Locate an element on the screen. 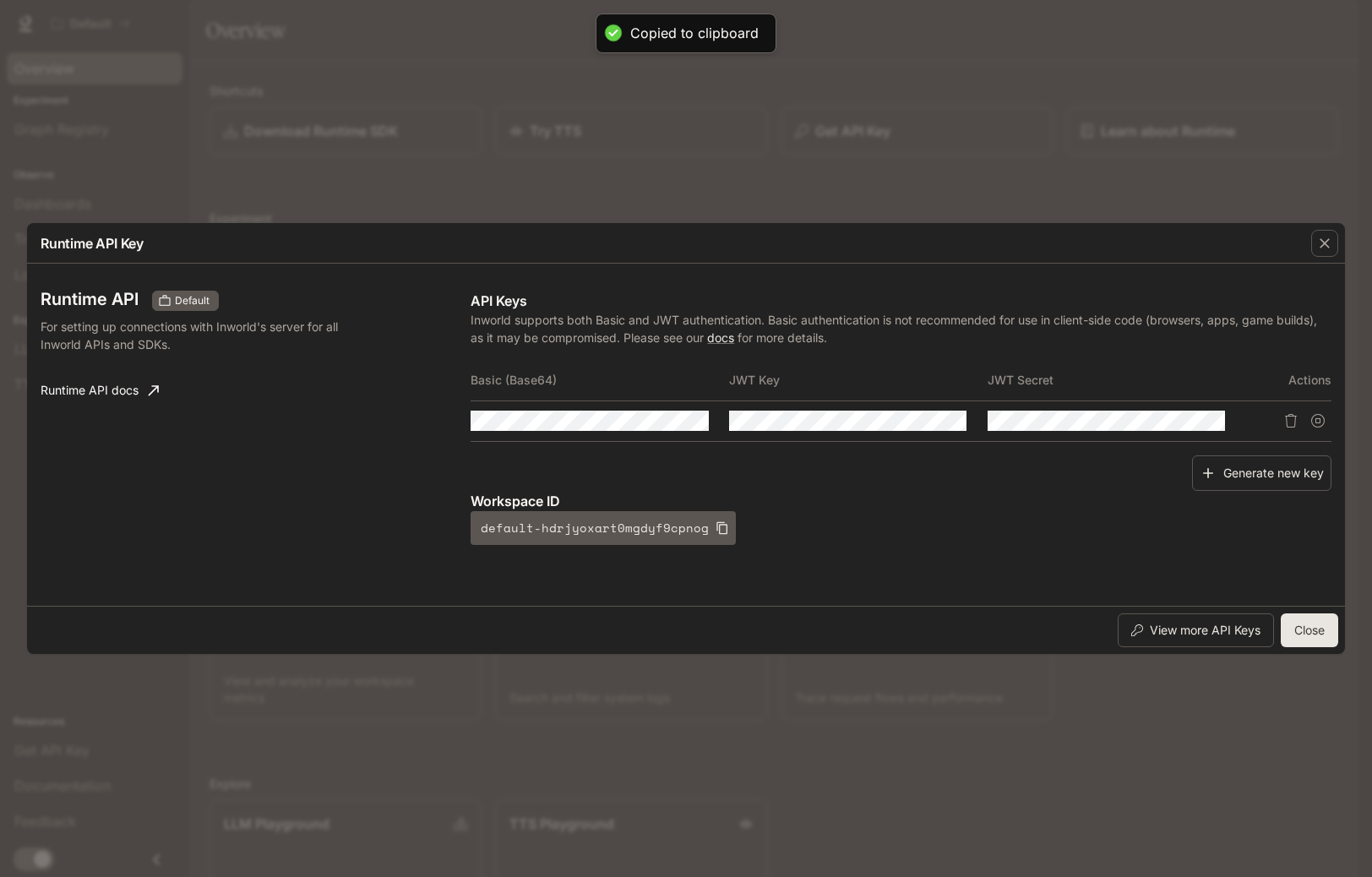  button: Close is located at coordinates (1310, 630).